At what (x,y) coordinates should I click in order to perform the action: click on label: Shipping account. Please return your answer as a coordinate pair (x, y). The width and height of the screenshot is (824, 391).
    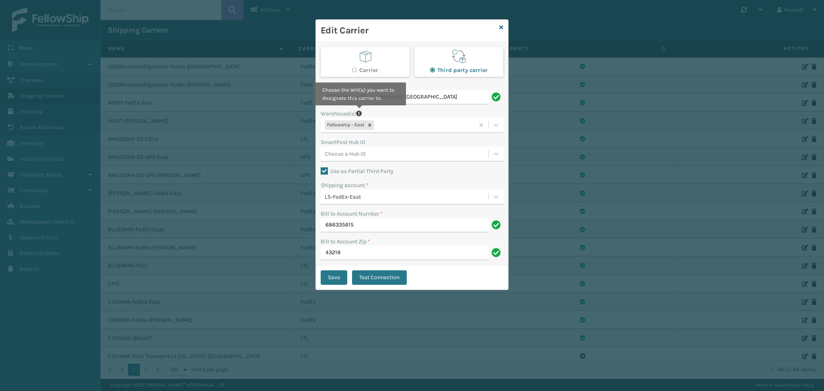
    Looking at the image, I should click on (345, 185).